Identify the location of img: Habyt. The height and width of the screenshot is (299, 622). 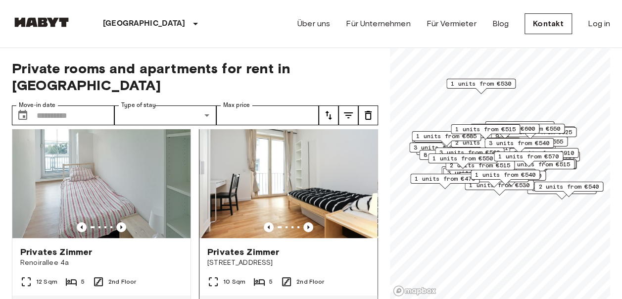
(42, 22).